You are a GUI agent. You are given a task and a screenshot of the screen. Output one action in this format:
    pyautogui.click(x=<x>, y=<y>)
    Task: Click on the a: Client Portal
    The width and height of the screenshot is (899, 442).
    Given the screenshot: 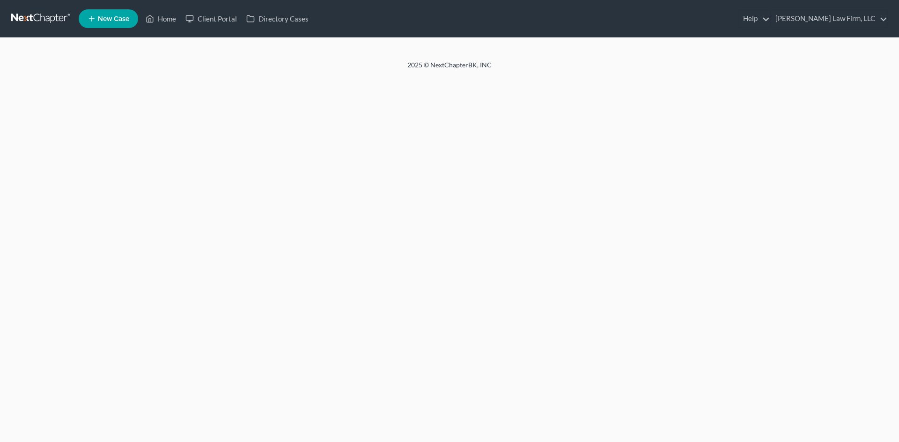 What is the action you would take?
    pyautogui.click(x=211, y=19)
    